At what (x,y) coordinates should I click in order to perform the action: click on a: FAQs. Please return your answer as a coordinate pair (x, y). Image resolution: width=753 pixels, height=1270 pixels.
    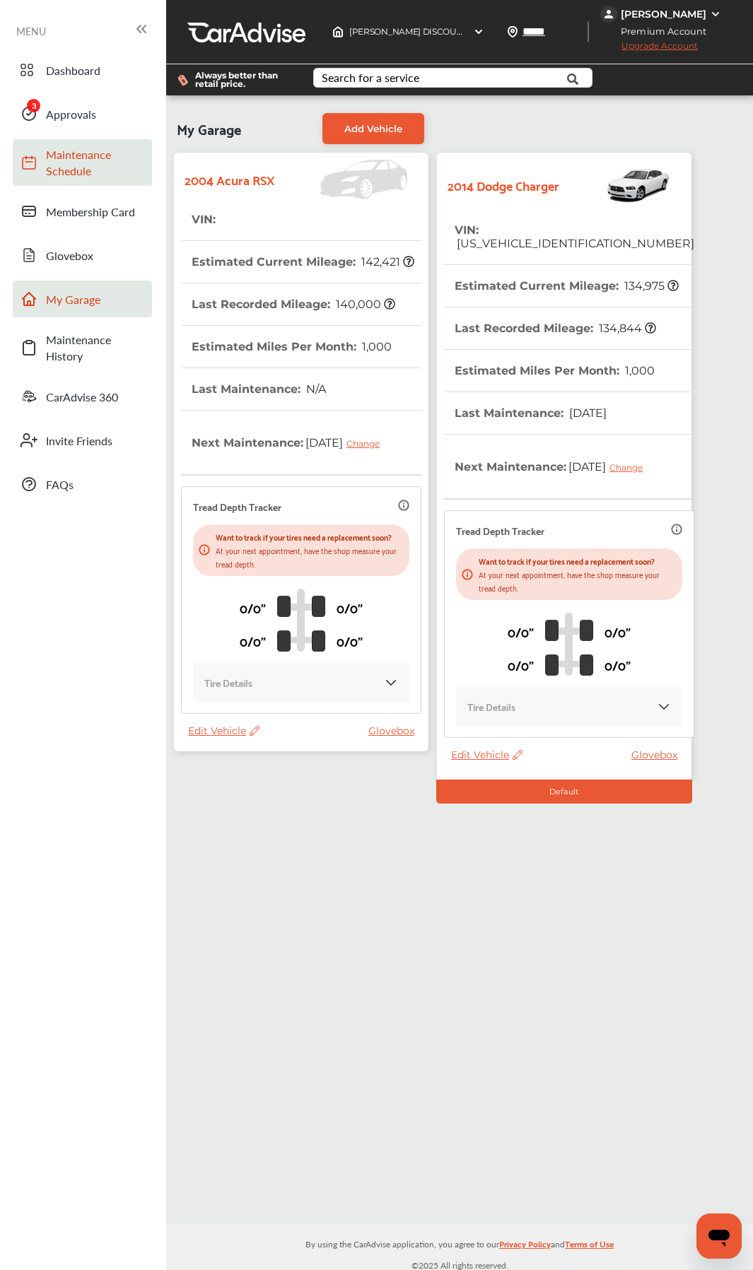
    Looking at the image, I should click on (82, 484).